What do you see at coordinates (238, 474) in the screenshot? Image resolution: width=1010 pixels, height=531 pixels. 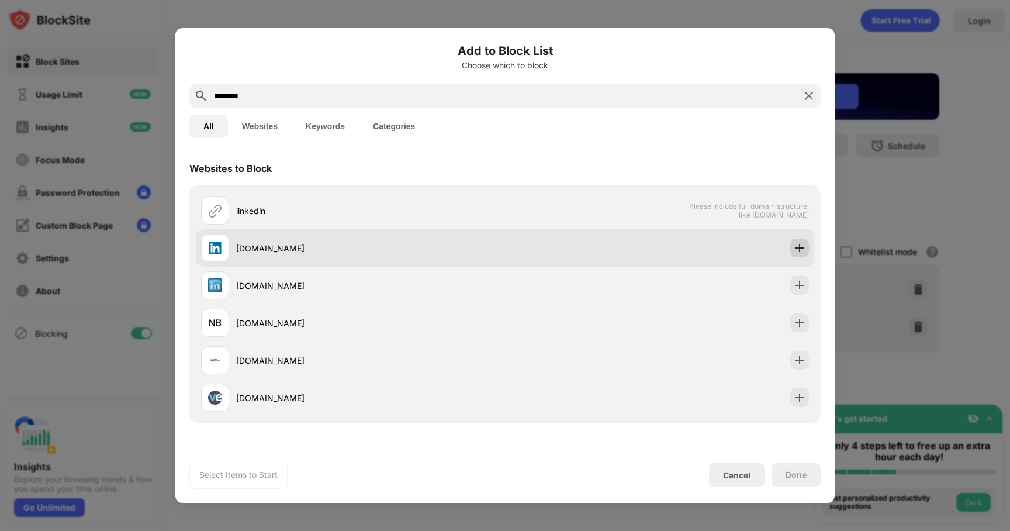 I see `div: Select Items to Start` at bounding box center [238, 474].